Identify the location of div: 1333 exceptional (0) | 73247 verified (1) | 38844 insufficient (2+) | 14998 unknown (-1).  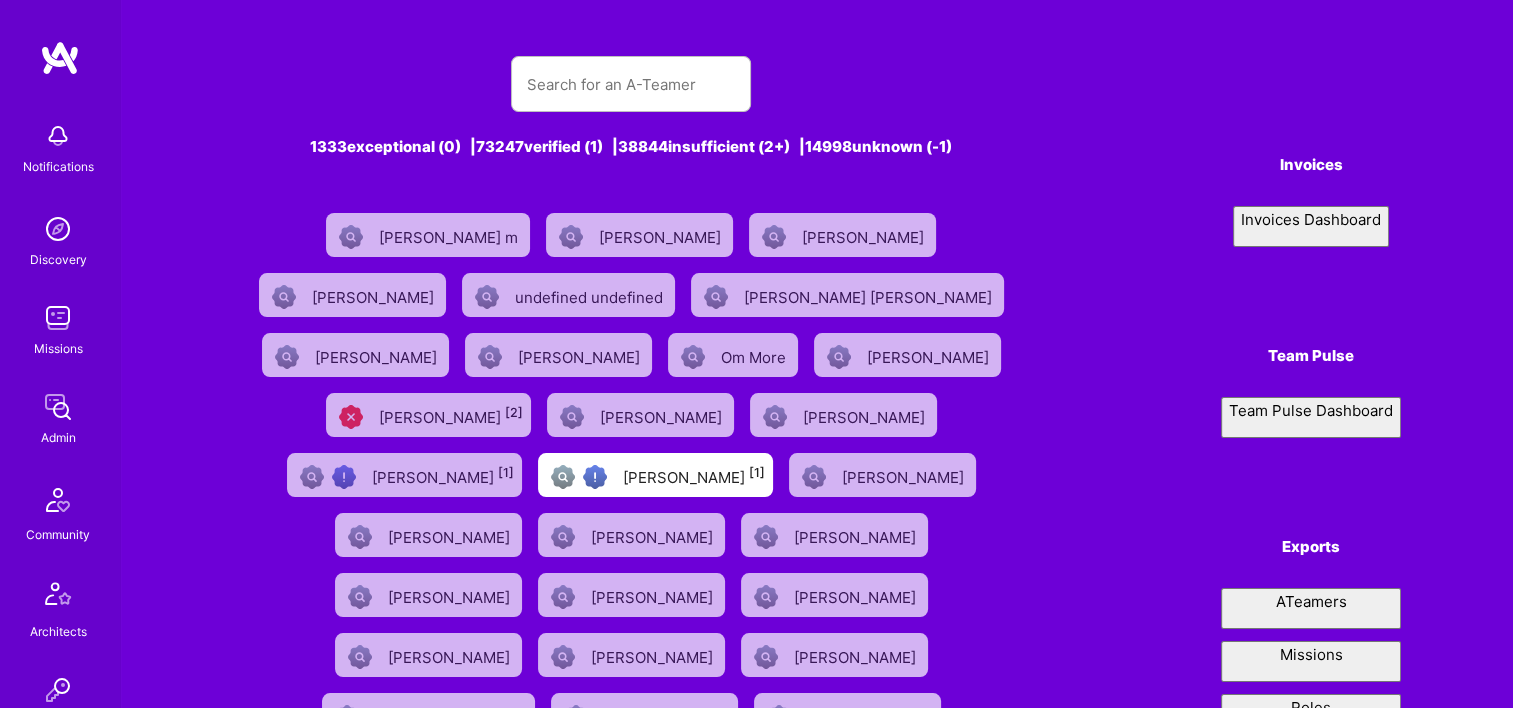
(631, 146).